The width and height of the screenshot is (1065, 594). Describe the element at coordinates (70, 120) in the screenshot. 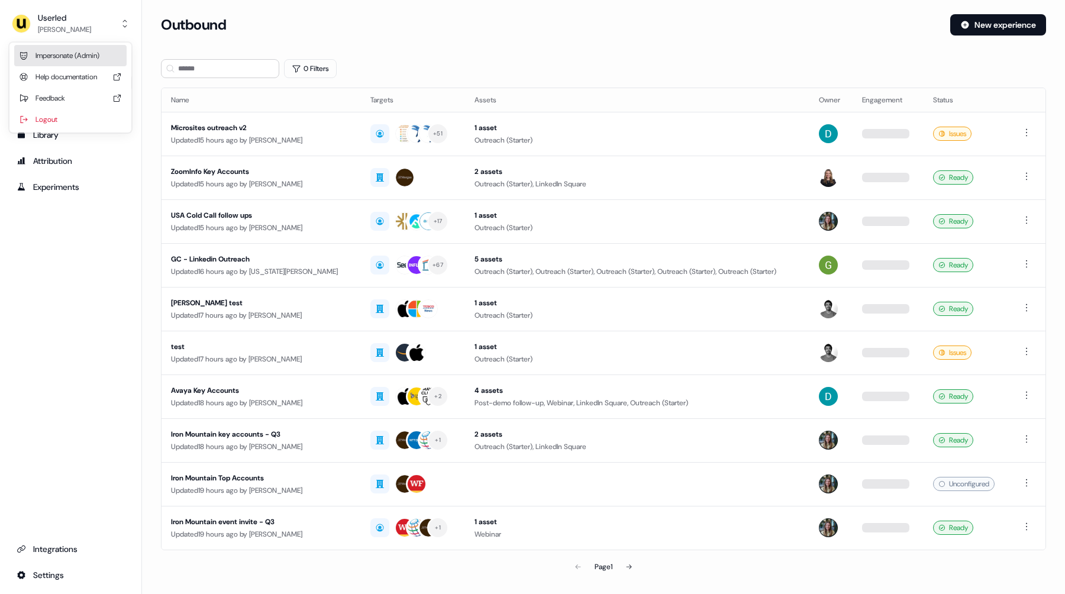

I see `div: Logout` at that location.